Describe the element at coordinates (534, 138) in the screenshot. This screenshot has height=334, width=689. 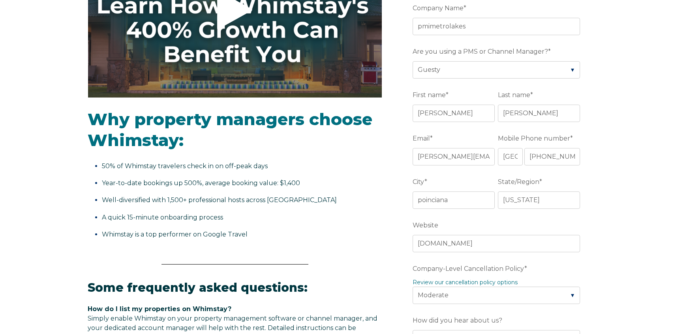
I see `span: Mobile Phone number` at that location.